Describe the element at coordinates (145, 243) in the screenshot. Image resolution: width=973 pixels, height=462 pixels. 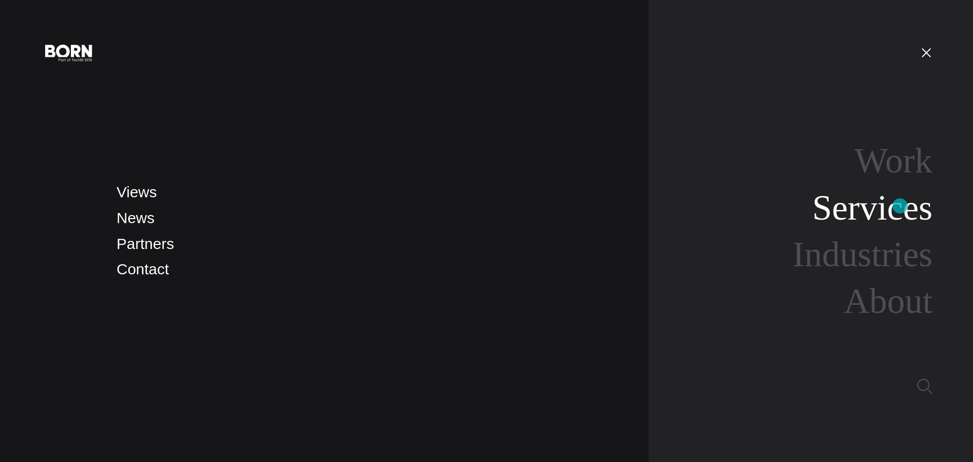
I see `a: Partners` at that location.